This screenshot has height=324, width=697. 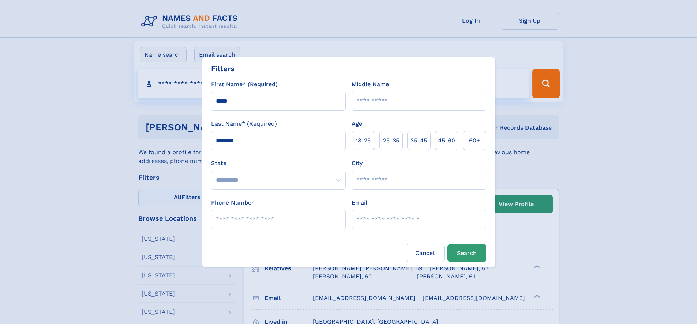 I want to click on label: Middle Name, so click(x=370, y=84).